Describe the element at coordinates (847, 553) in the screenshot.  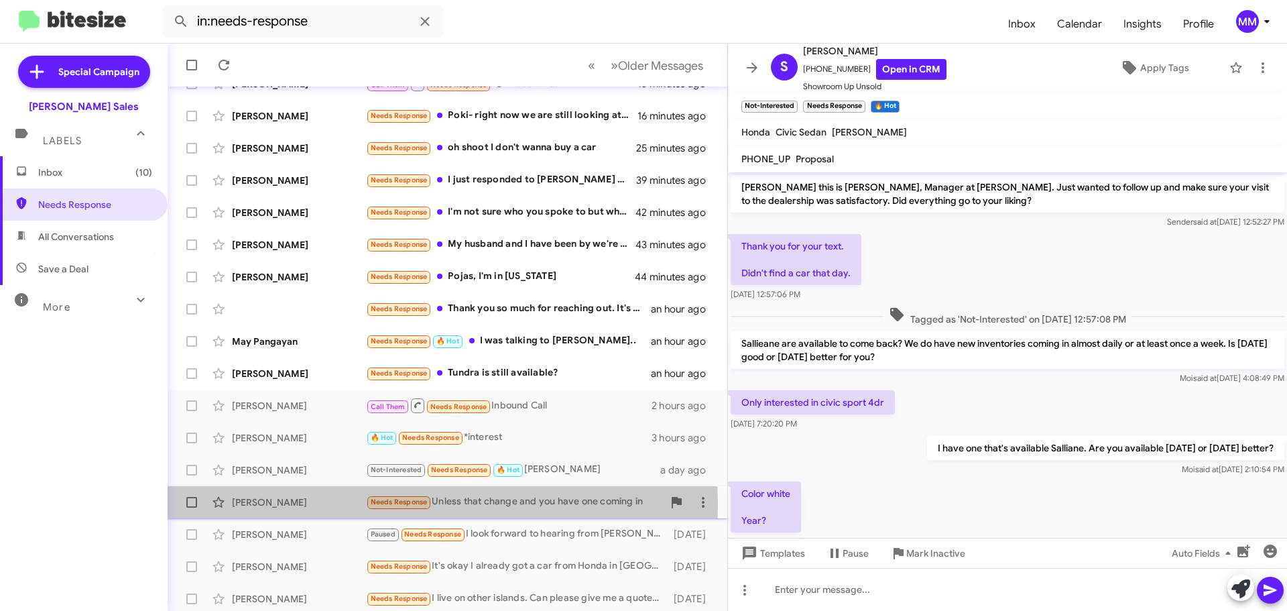
I see `button: Pause` at that location.